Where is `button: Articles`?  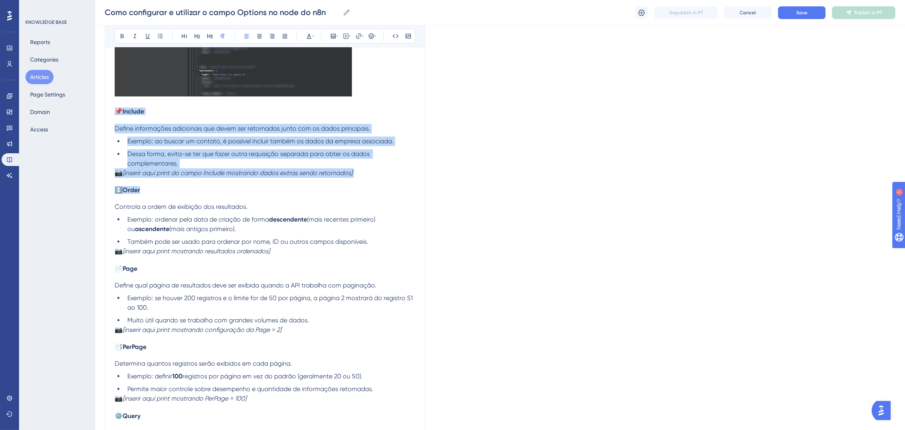
button: Articles is located at coordinates (39, 77).